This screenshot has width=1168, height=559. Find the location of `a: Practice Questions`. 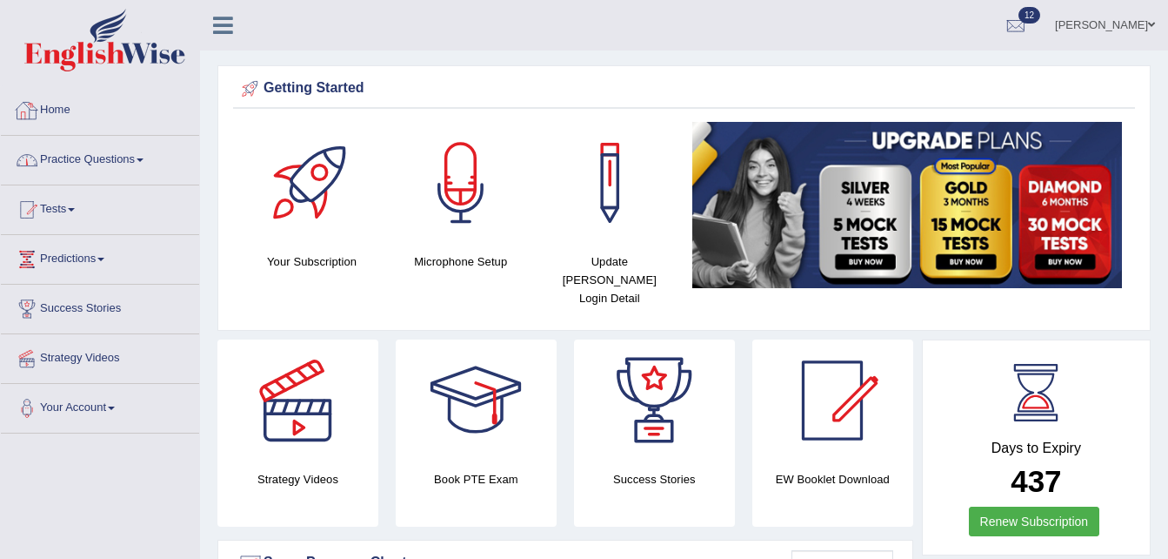

a: Practice Questions is located at coordinates (100, 157).